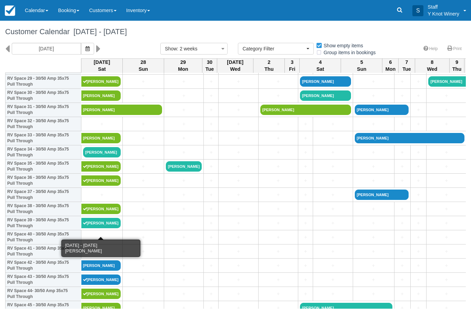 This screenshot has height=318, width=471. Describe the element at coordinates (43, 138) in the screenshot. I see `th: RV Space 33 - 30/50 Amp 35x75 Pull Through` at that location.